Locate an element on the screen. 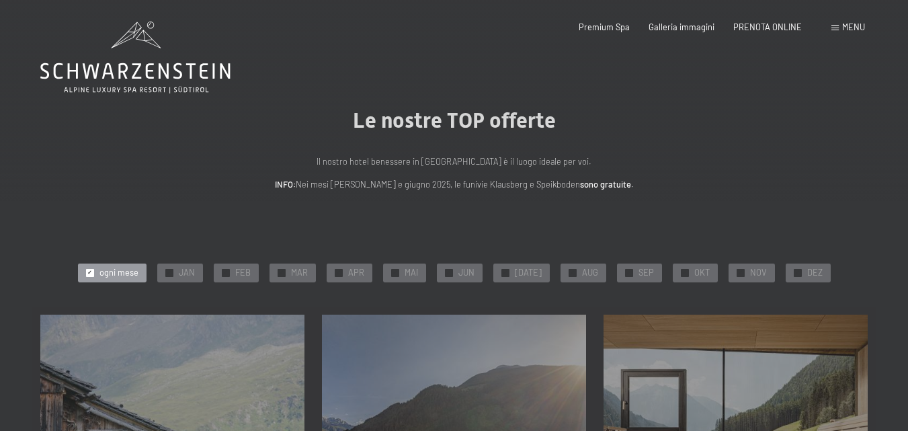  span: APR is located at coordinates (356, 273).